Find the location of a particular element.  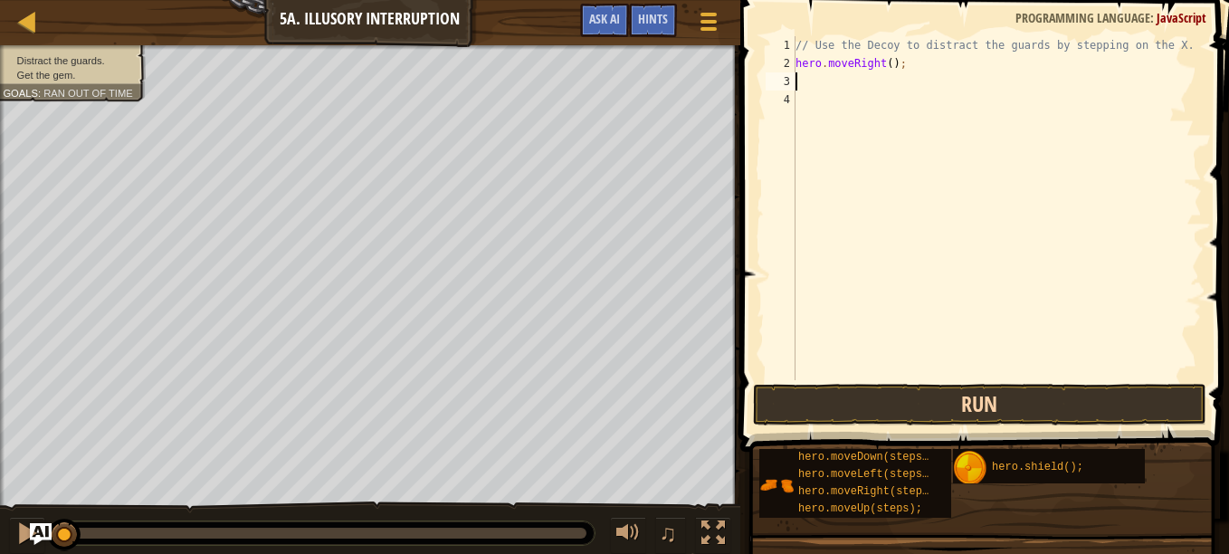

span: Programming language is located at coordinates (1082, 17).